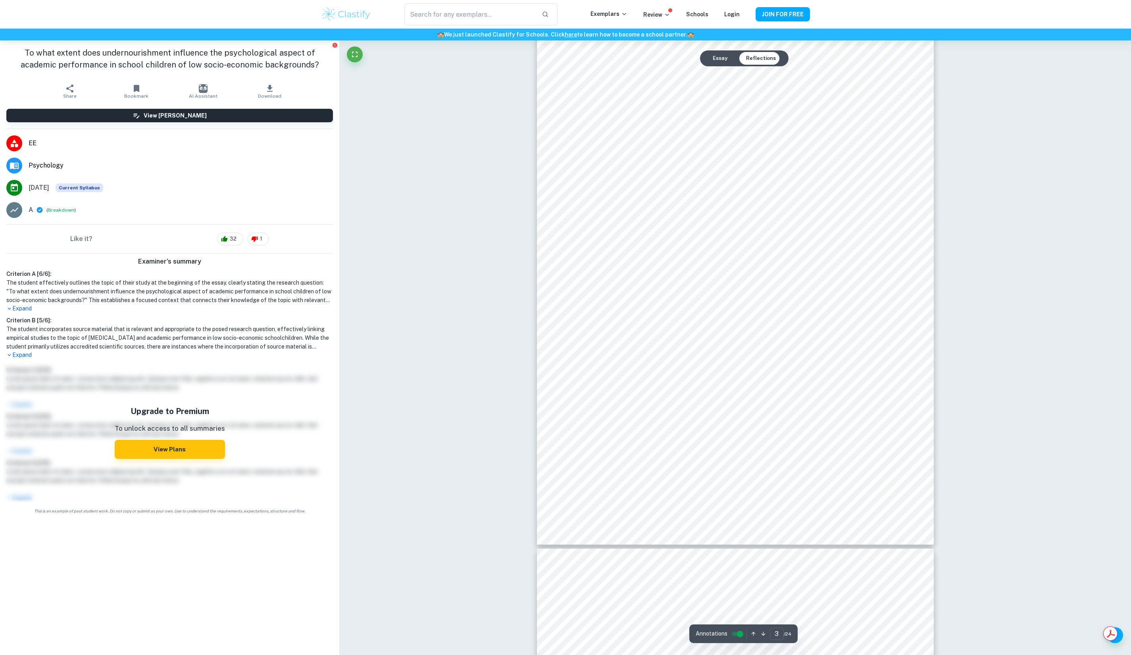  Describe the element at coordinates (334, 45) in the screenshot. I see `button: Report issue` at that location.